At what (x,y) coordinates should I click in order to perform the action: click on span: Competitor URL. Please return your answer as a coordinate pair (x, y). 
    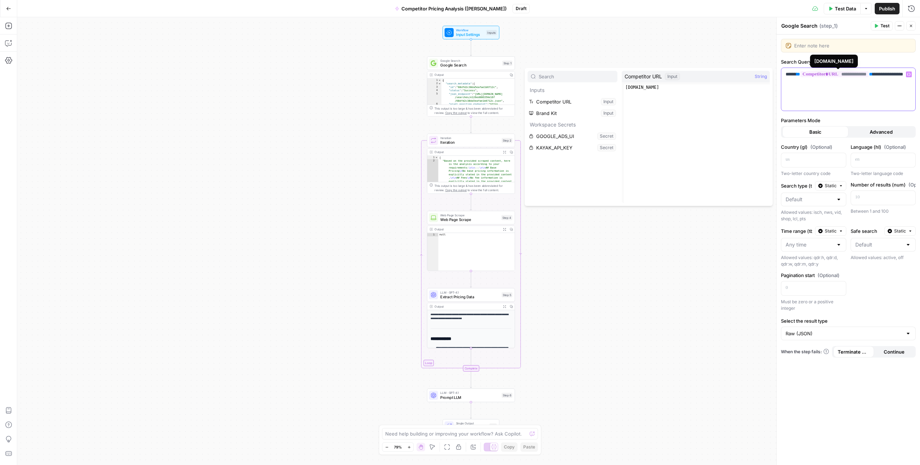
    Looking at the image, I should click on (643, 77).